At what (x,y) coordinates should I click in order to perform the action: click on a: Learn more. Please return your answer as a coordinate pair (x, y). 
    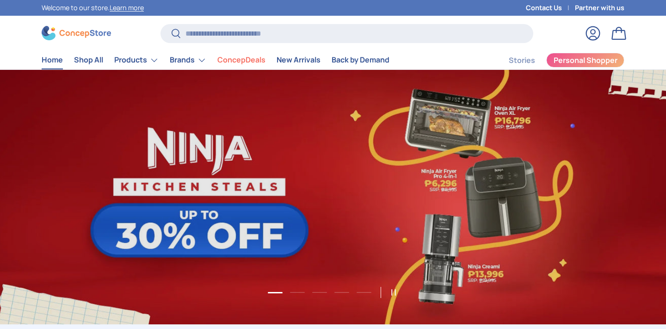
    Looking at the image, I should click on (127, 7).